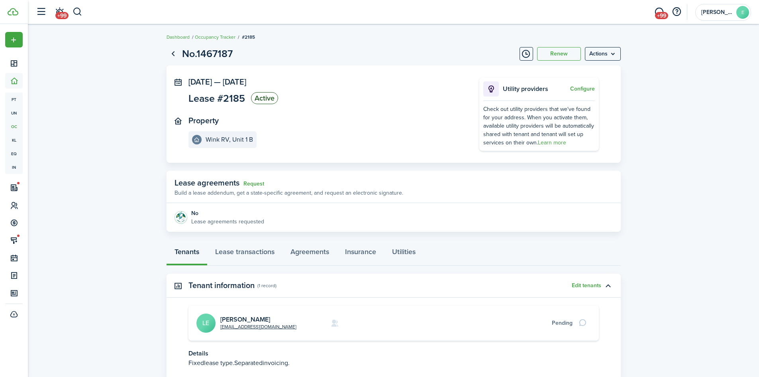 The image size is (759, 377). Describe the element at coordinates (562, 322) in the screenshot. I see `div: Pending` at that location.